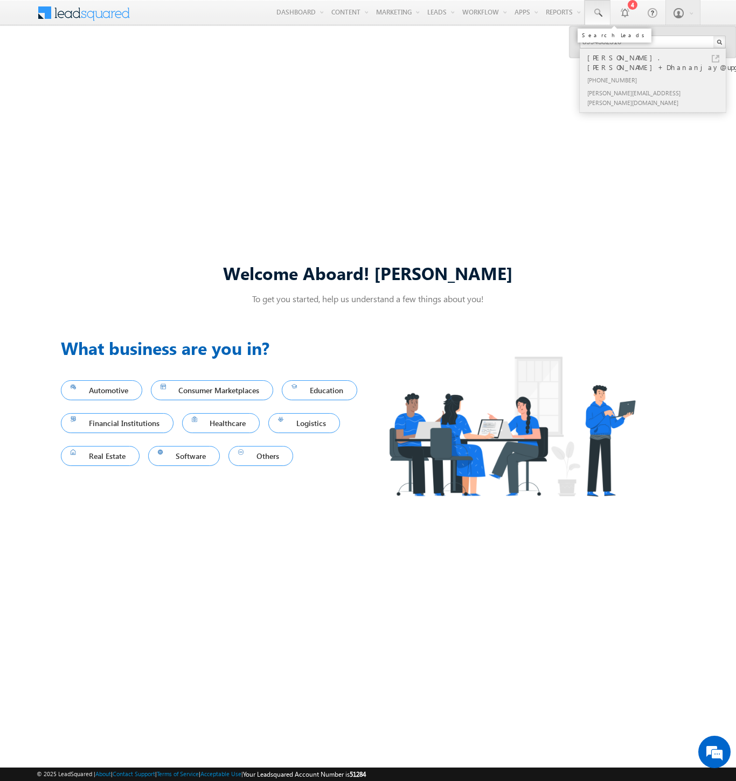 The height and width of the screenshot is (781, 736). Describe the element at coordinates (214, 348) in the screenshot. I see `h3: What business are you in?` at that location.